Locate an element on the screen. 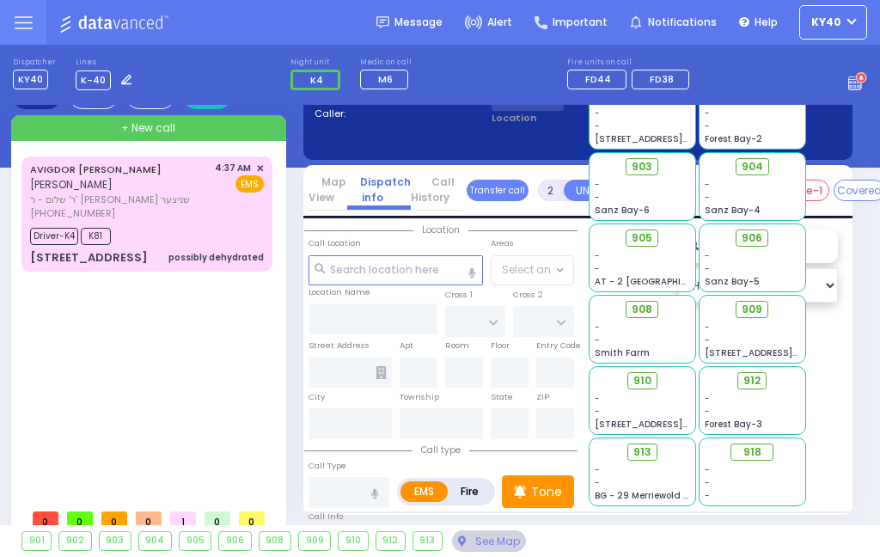  div: See map is located at coordinates (489, 540).